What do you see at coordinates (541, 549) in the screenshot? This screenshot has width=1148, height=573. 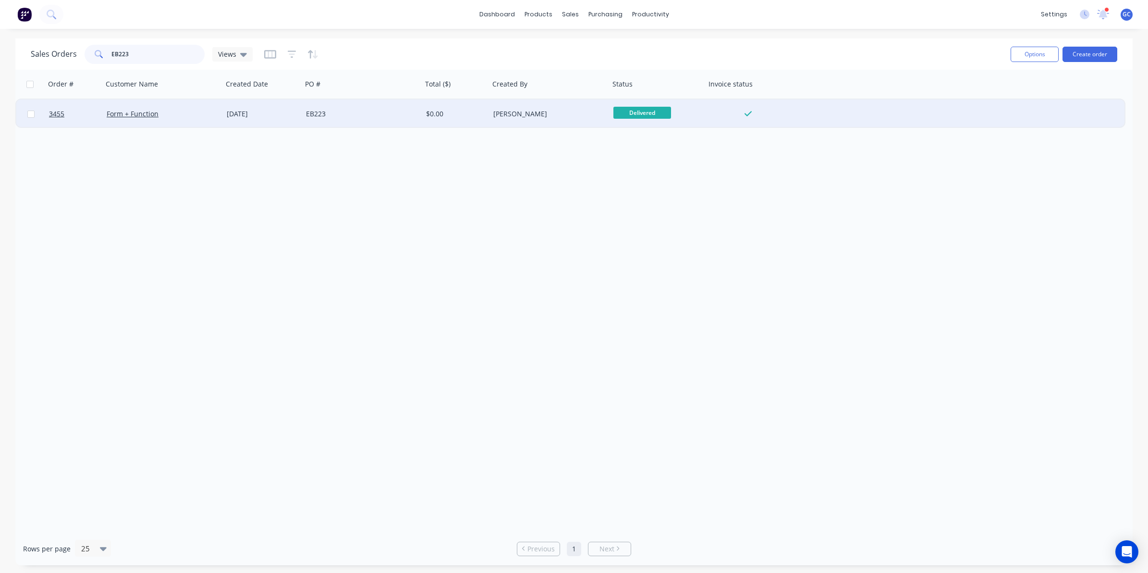 I see `span: Previous` at bounding box center [541, 549].